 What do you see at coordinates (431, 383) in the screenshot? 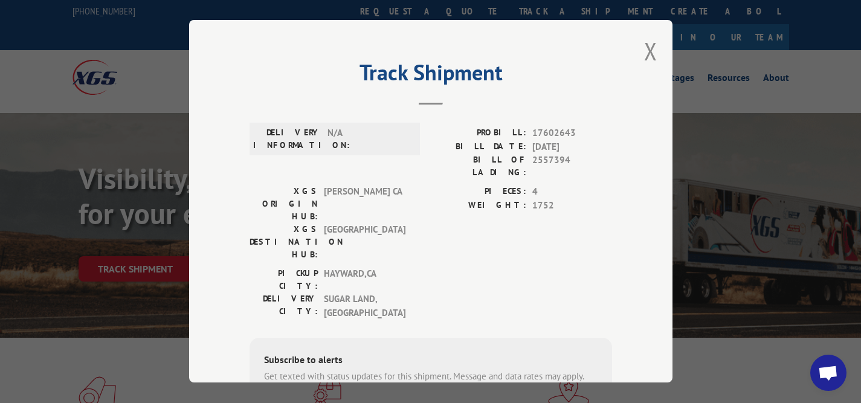
I see `div: Get texted with status updates for this shipment. Message and data rates may apply. Message frequ...` at bounding box center [431, 383].